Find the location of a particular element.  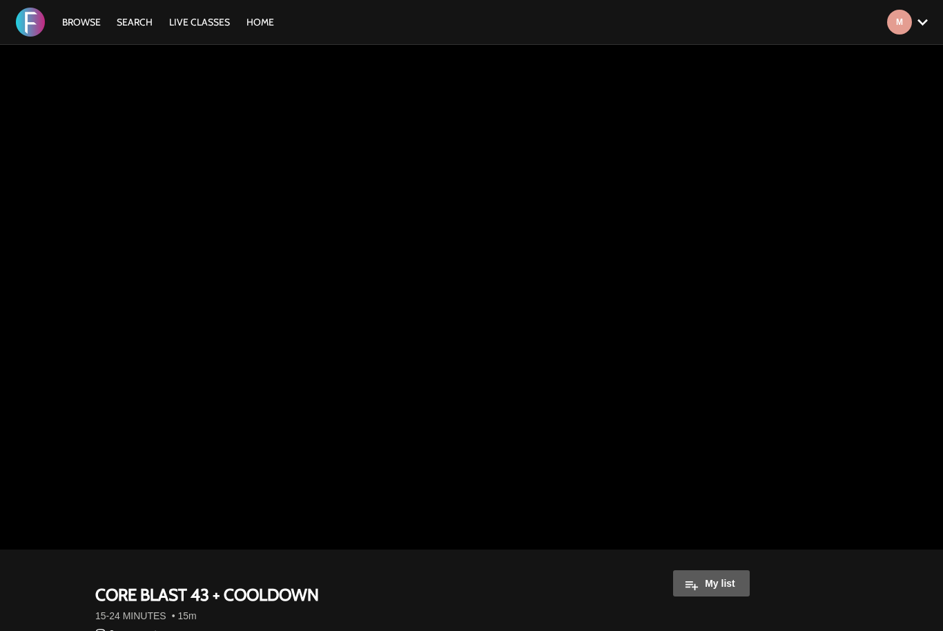

h5: • 15m is located at coordinates (327, 616).